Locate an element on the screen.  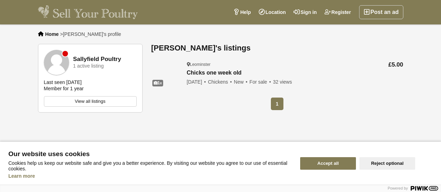
span: 32 views is located at coordinates (283, 82).